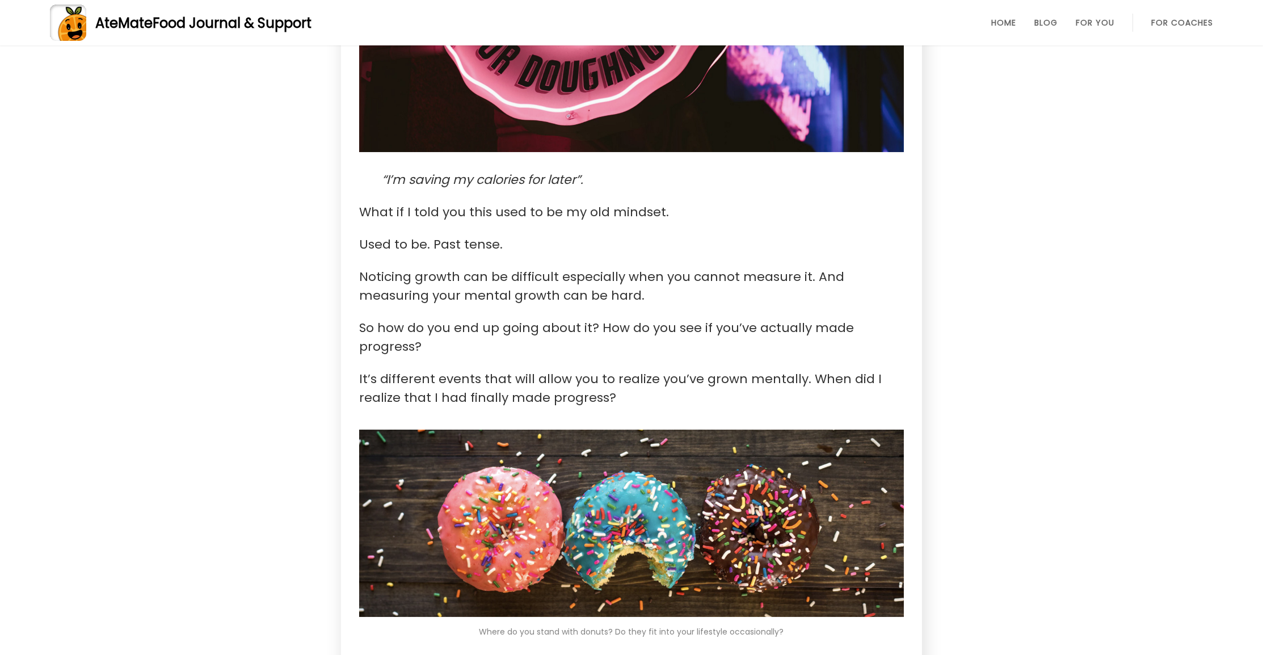  I want to click on a: For Coaches, so click(1182, 23).